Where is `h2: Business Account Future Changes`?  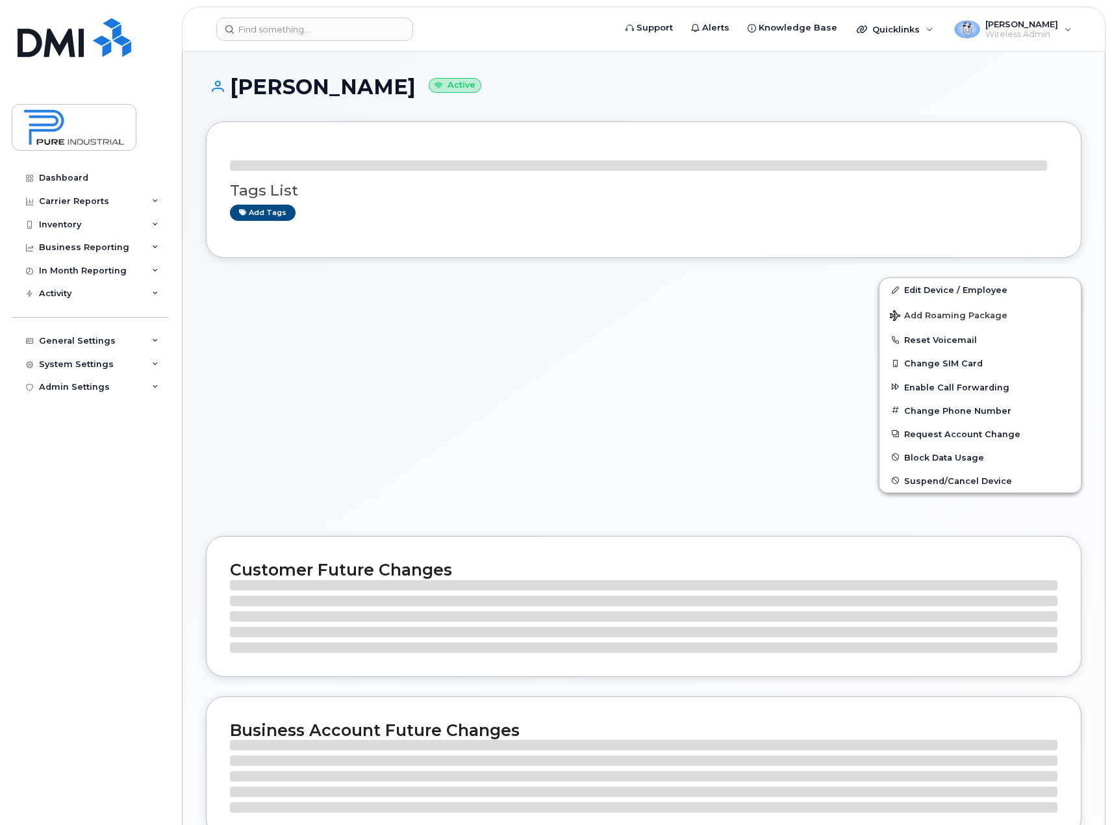 h2: Business Account Future Changes is located at coordinates (644, 730).